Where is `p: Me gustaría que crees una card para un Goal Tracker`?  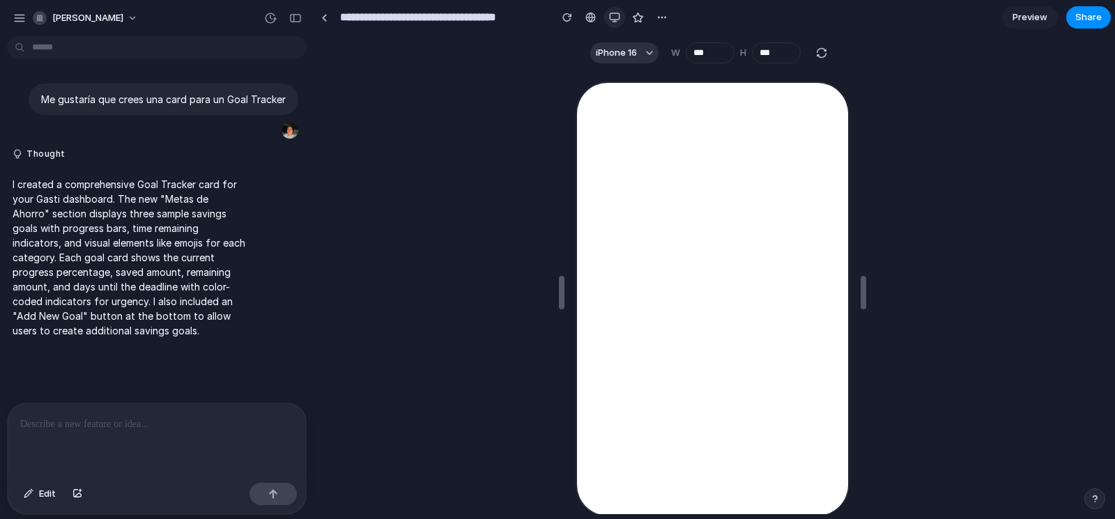 p: Me gustaría que crees una card para un Goal Tracker is located at coordinates (163, 99).